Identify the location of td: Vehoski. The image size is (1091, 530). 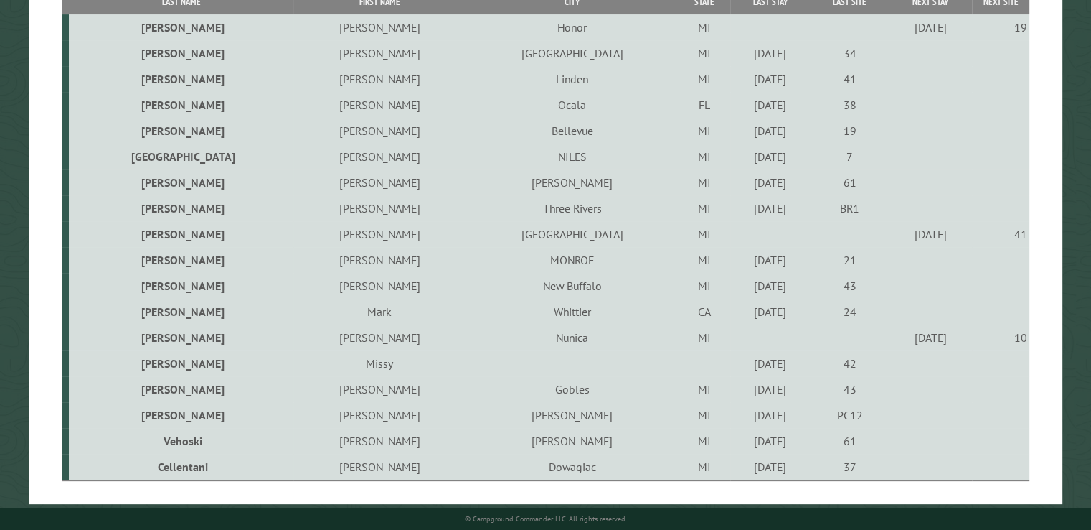
(181, 441).